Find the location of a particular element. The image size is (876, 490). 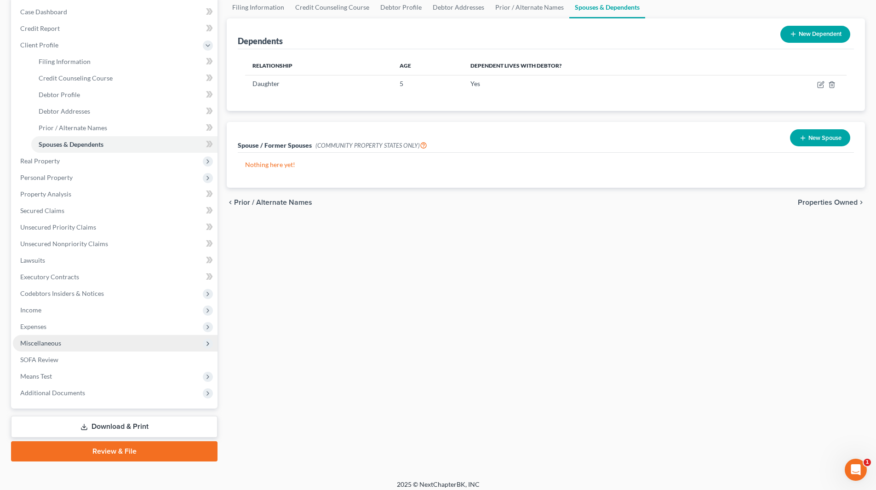

a: Review & File is located at coordinates (114, 451).